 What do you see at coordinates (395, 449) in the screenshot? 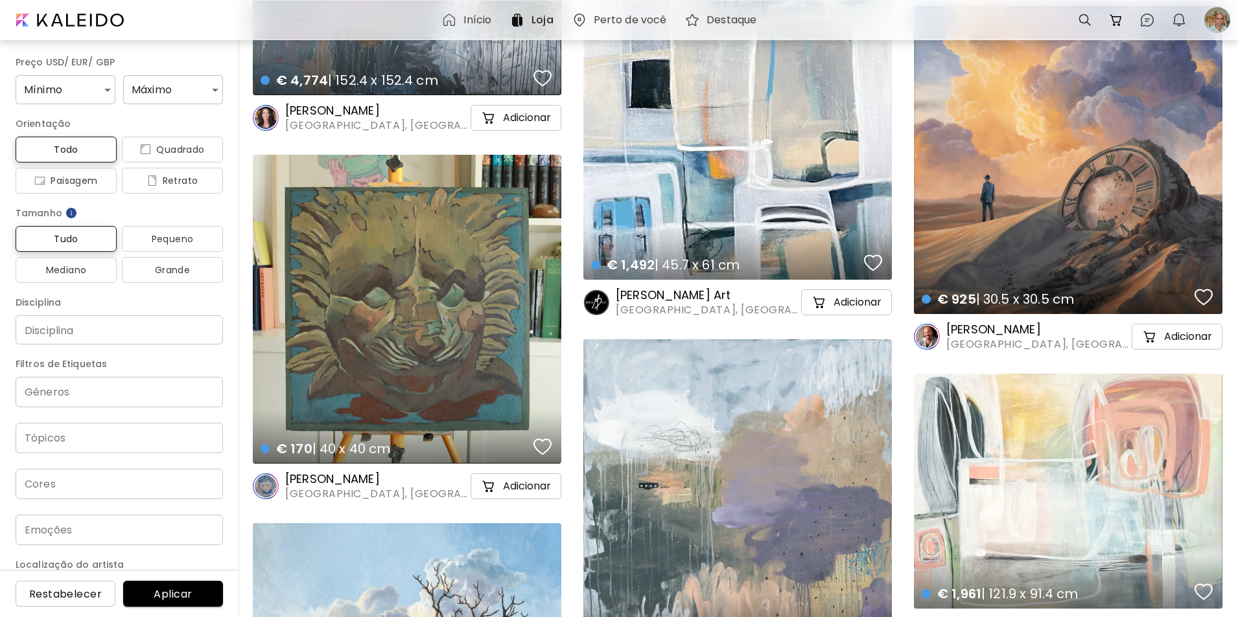
I see `h4: | 40 x 40 cm` at bounding box center [395, 449].